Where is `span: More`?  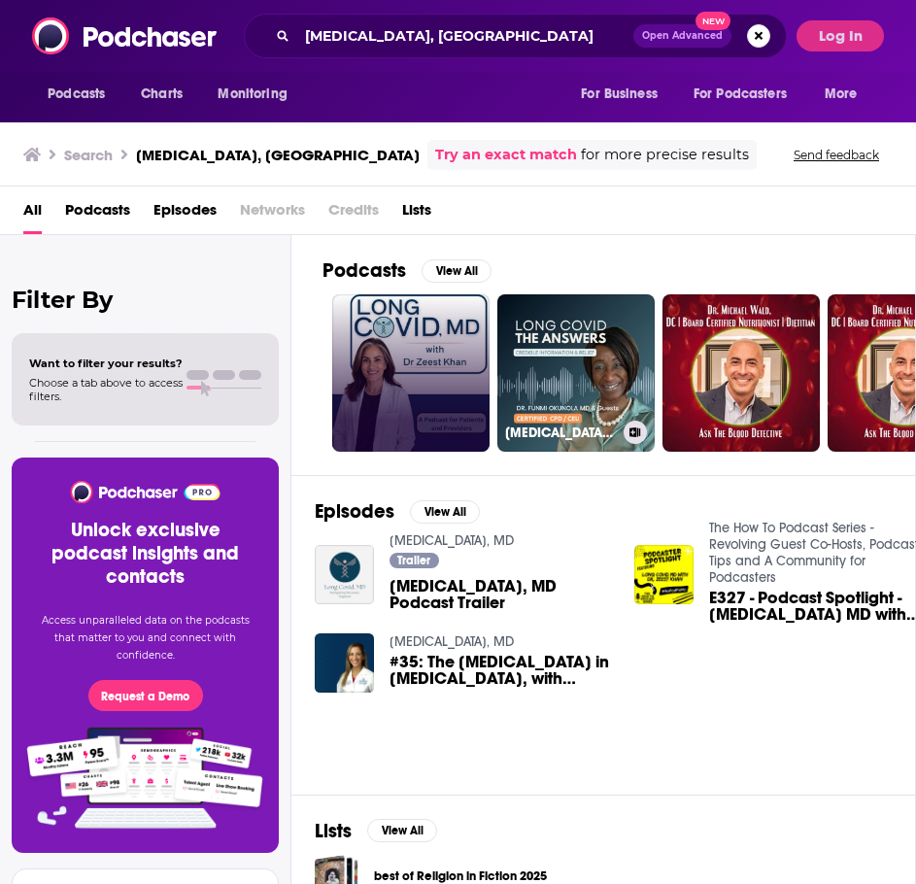
span: More is located at coordinates (842, 94).